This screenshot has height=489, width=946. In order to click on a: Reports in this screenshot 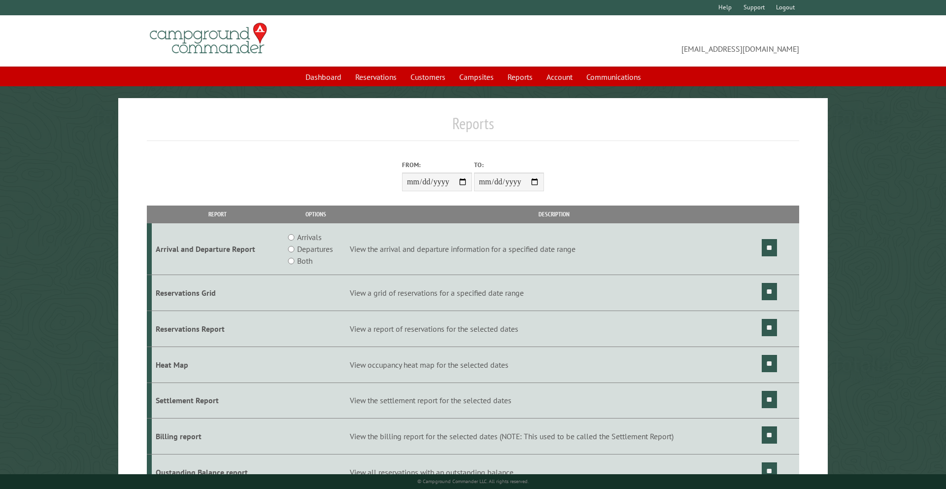, I will do `click(520, 77)`.